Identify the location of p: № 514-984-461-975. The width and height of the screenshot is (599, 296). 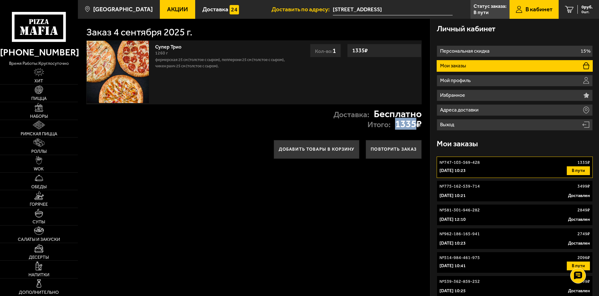
(460, 257).